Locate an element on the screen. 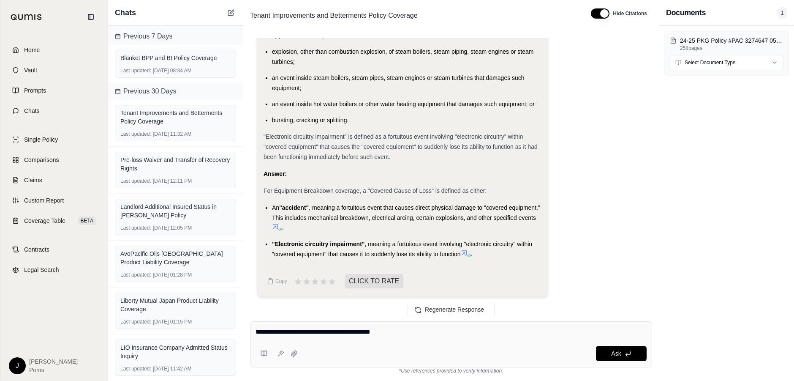 This screenshot has height=381, width=794. a: Chats is located at coordinates (54, 111).